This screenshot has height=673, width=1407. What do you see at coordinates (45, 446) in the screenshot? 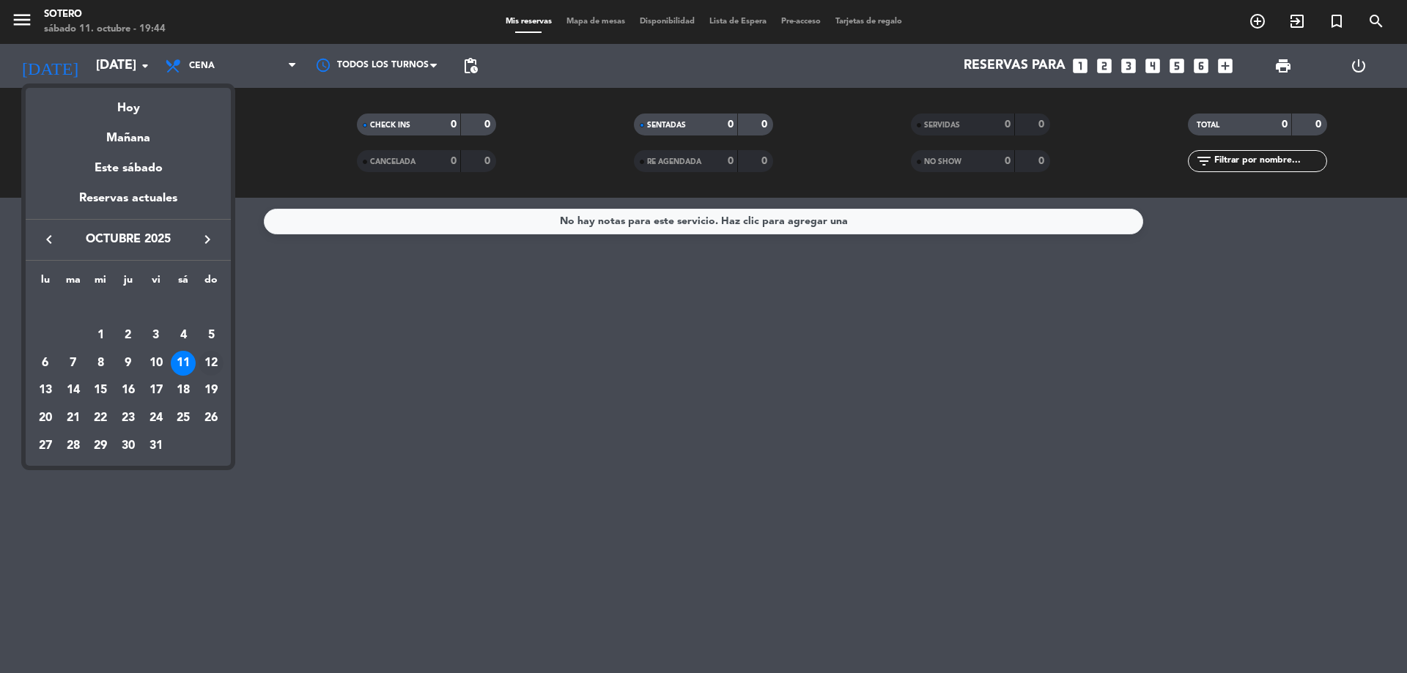
I see `td: 27 de octubre de 2025` at bounding box center [45, 446].